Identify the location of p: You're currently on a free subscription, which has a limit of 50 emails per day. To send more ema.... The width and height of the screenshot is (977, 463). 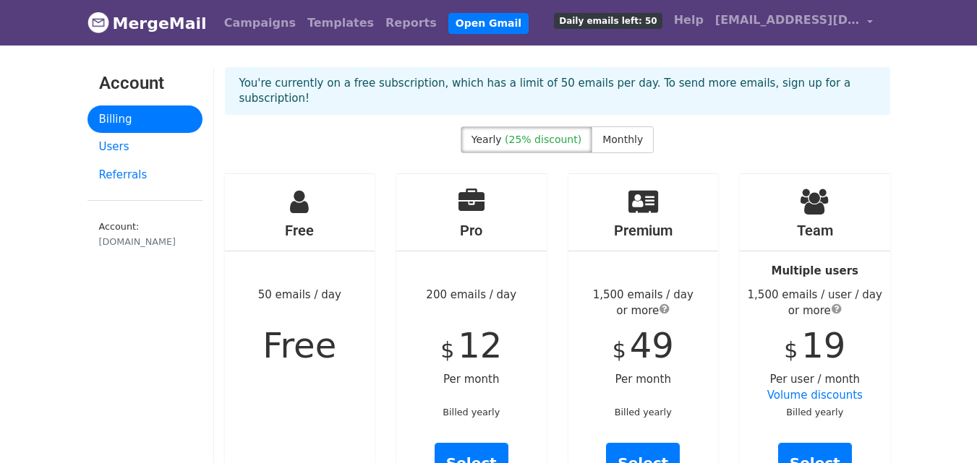
(557, 91).